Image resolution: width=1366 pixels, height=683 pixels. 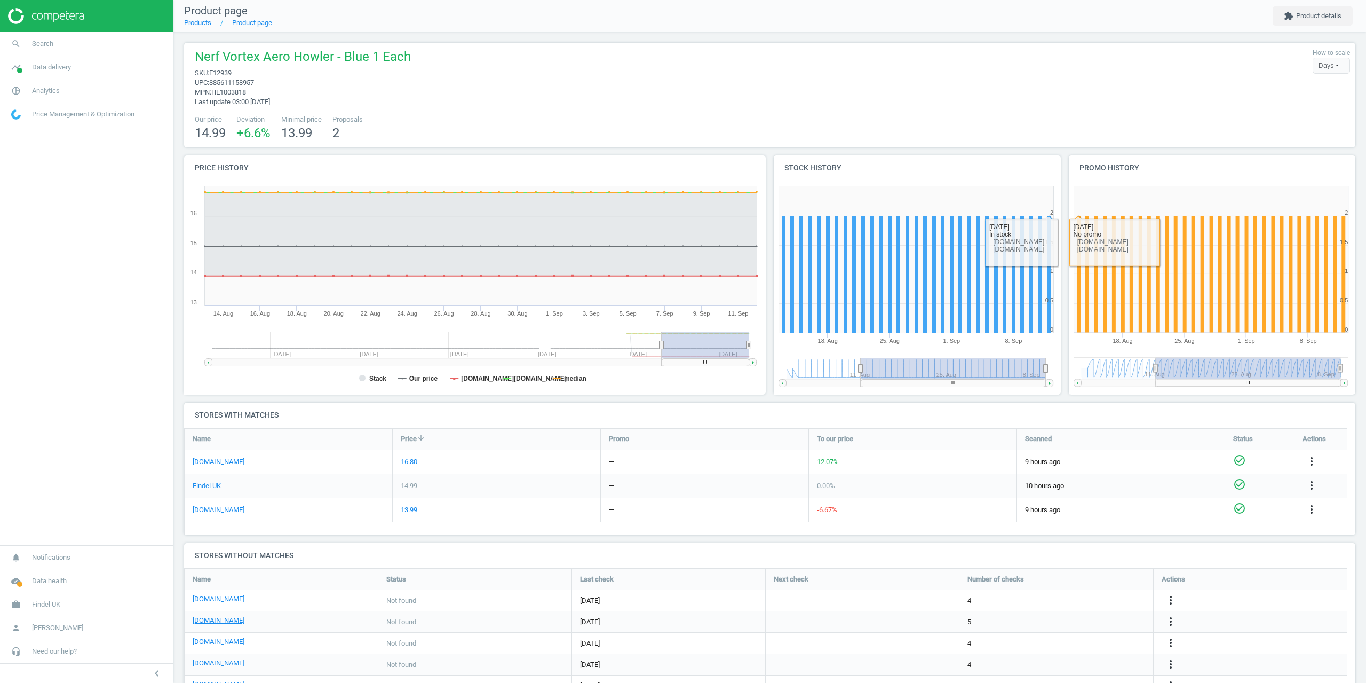 What do you see at coordinates (1332, 53) in the screenshot?
I see `label: How to scale` at bounding box center [1332, 53].